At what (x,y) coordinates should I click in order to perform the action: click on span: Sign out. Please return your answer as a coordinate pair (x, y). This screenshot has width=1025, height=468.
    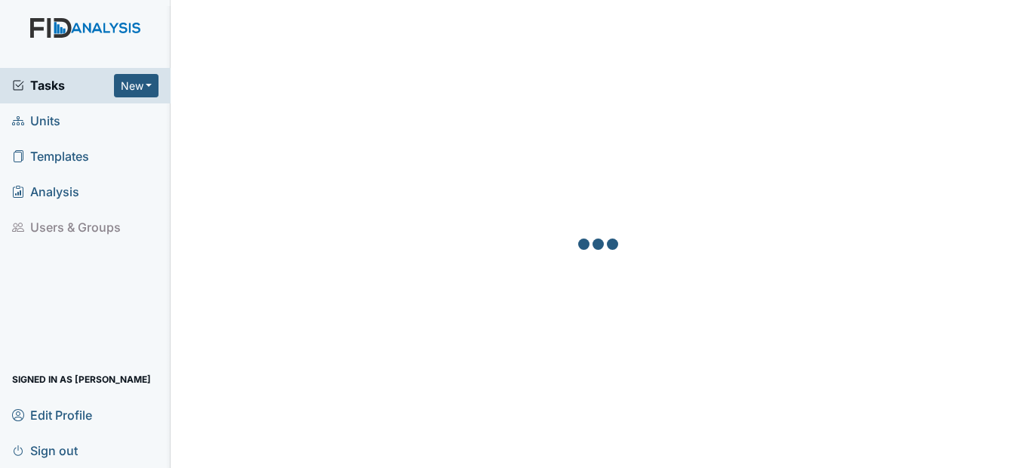
    Looking at the image, I should click on (45, 450).